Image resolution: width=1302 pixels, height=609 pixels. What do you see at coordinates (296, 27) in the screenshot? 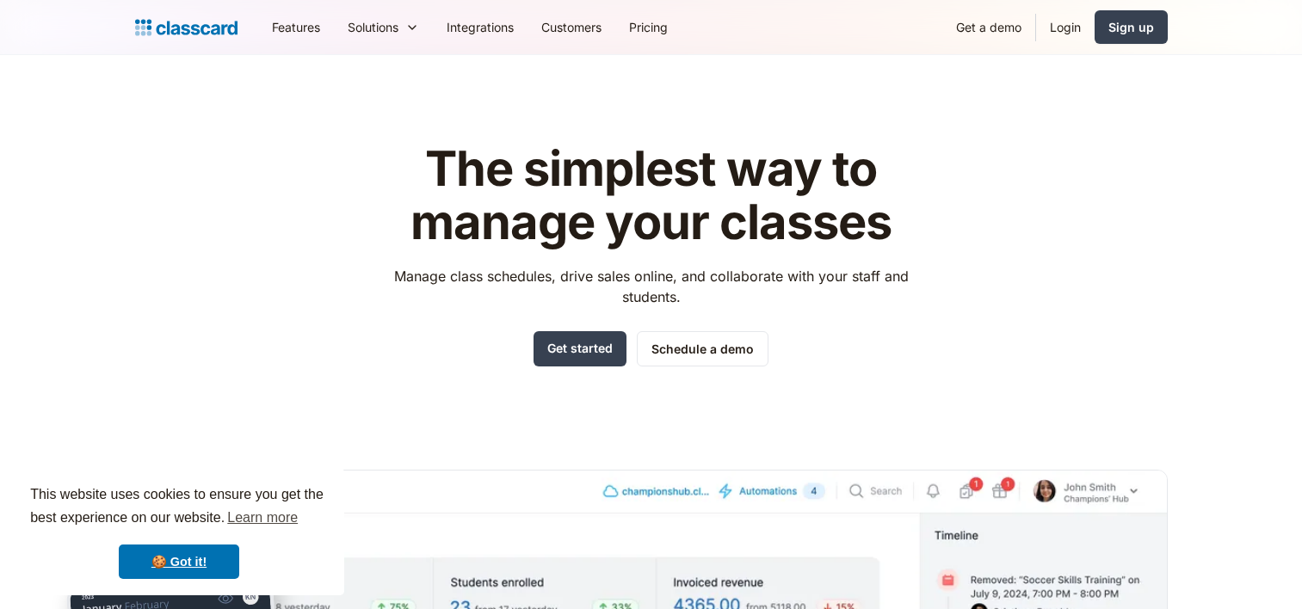
I see `a: Features` at bounding box center [296, 27].